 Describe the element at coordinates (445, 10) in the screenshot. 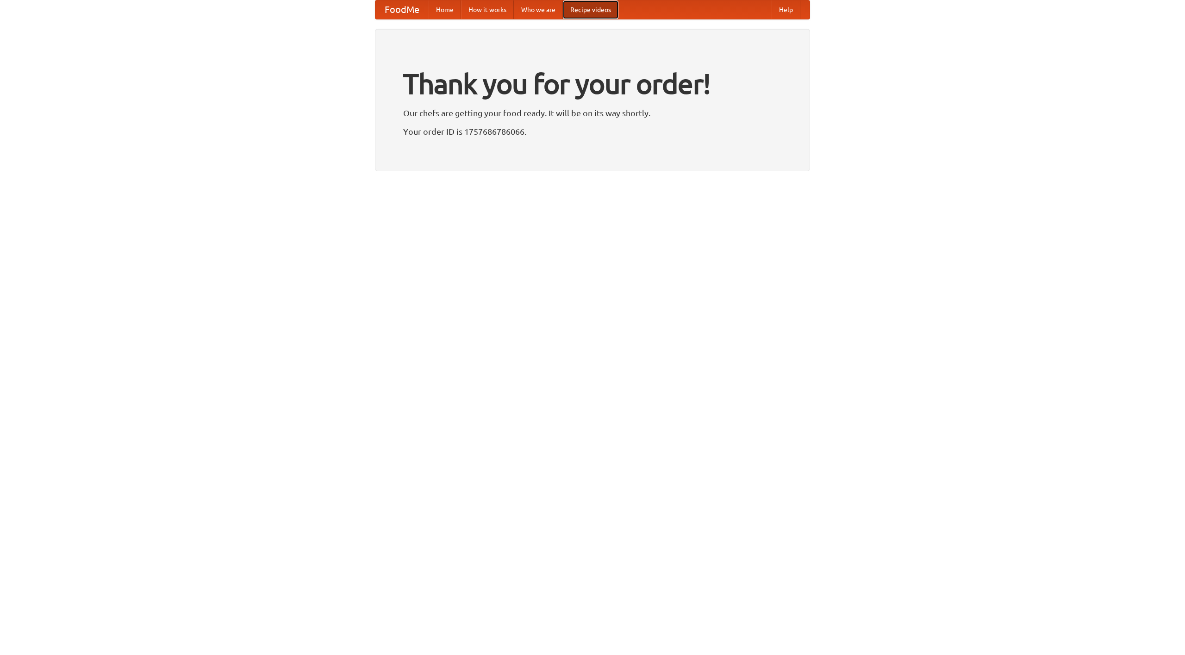

I see `a: Home` at that location.